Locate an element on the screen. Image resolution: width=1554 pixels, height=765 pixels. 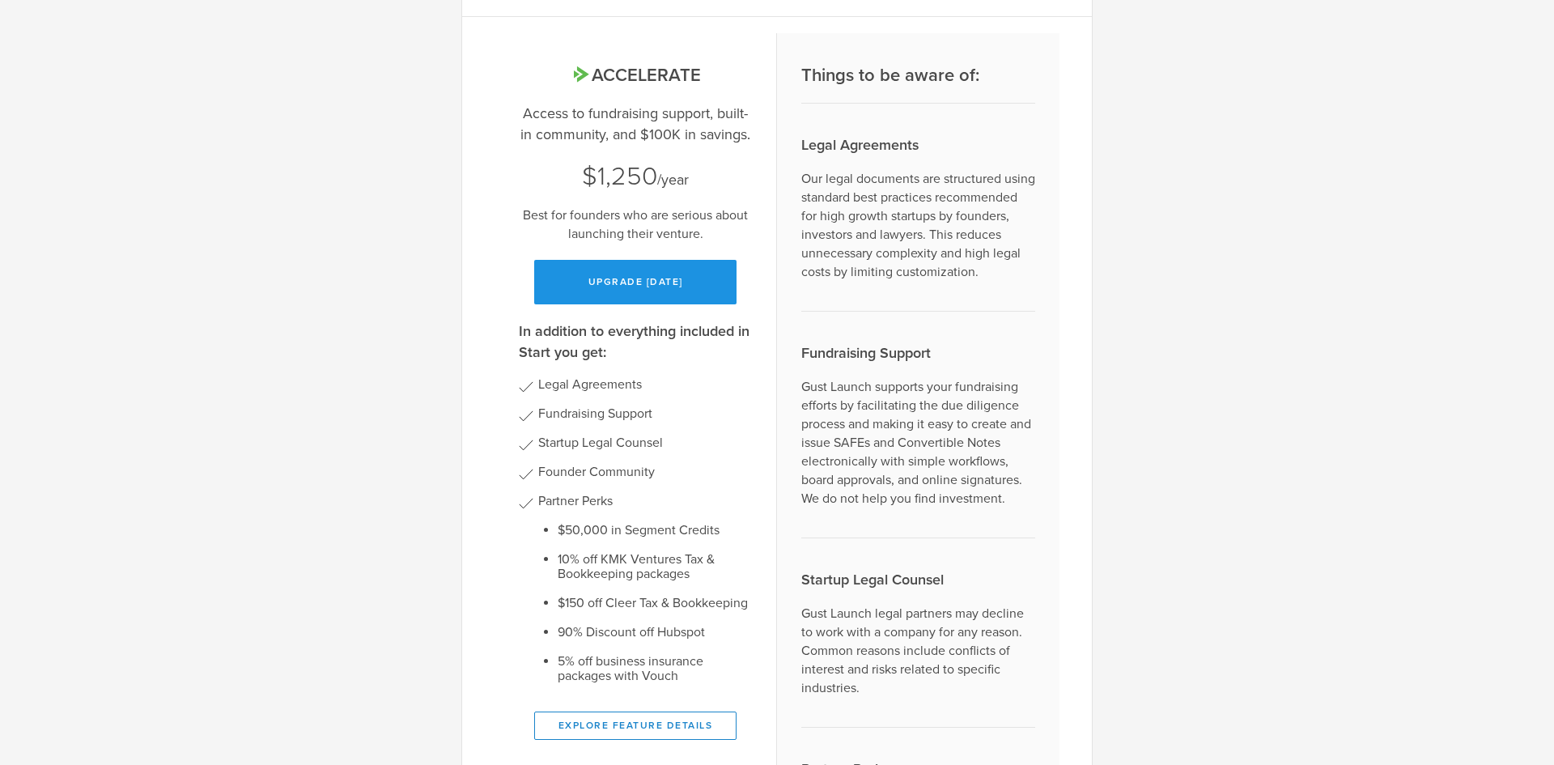
li: 90% Discount off Hubspot is located at coordinates (655, 632).